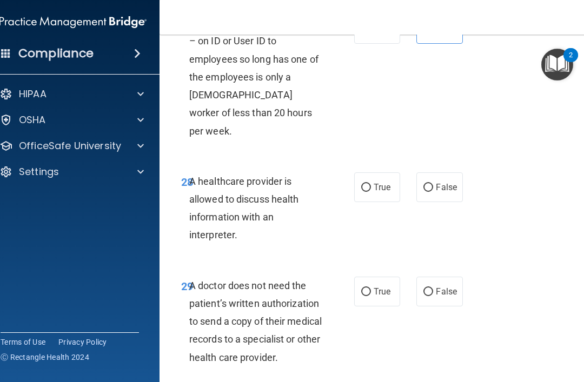 The image size is (584, 382). Describe the element at coordinates (254, 77) in the screenshot. I see `span: You may assign the same log – on ID or User ID to employees so long has one of the employees is o...` at that location.